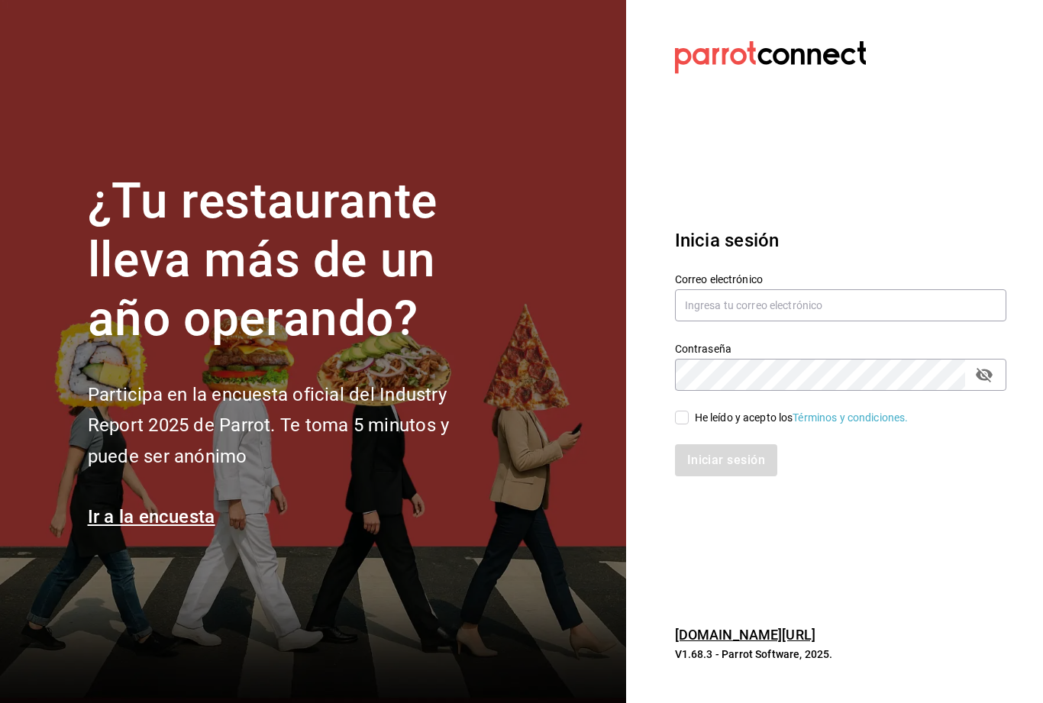 This screenshot has height=703, width=1043. I want to click on input: Ingresa tu correo electrónico, so click(841, 305).